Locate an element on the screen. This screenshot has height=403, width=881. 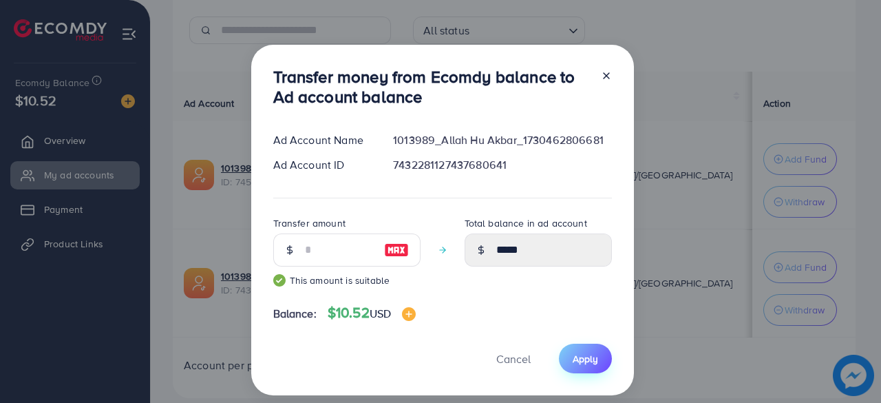
span: Balance: is located at coordinates (295, 313).